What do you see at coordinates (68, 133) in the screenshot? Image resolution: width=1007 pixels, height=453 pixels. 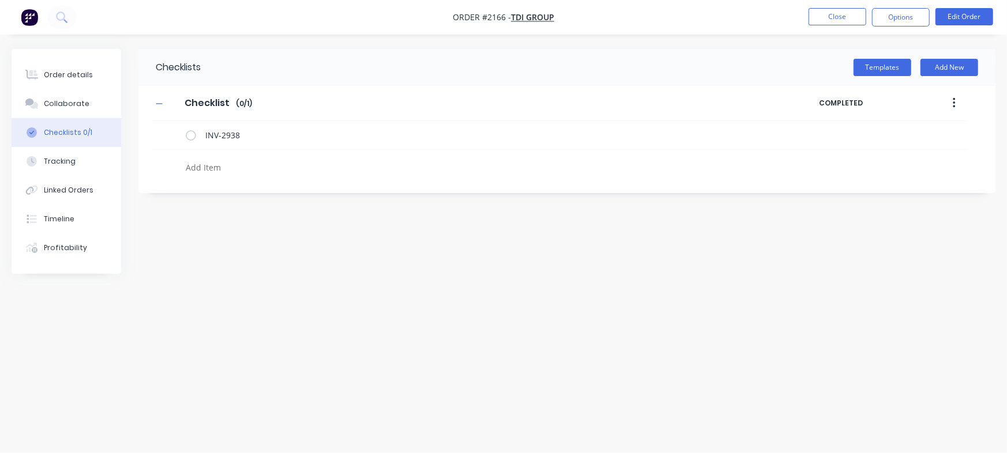 I see `div: Checklists 0/1` at bounding box center [68, 133].